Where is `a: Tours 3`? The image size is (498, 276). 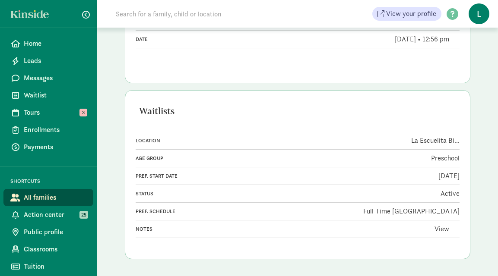 a: Tours 3 is located at coordinates (48, 113).